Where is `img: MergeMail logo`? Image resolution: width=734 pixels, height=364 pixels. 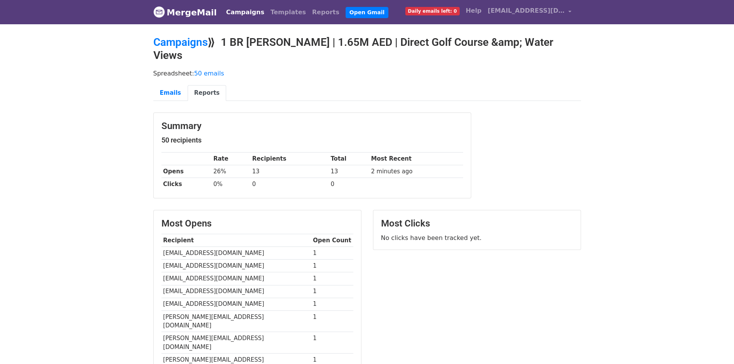
img: MergeMail logo is located at coordinates (159, 12).